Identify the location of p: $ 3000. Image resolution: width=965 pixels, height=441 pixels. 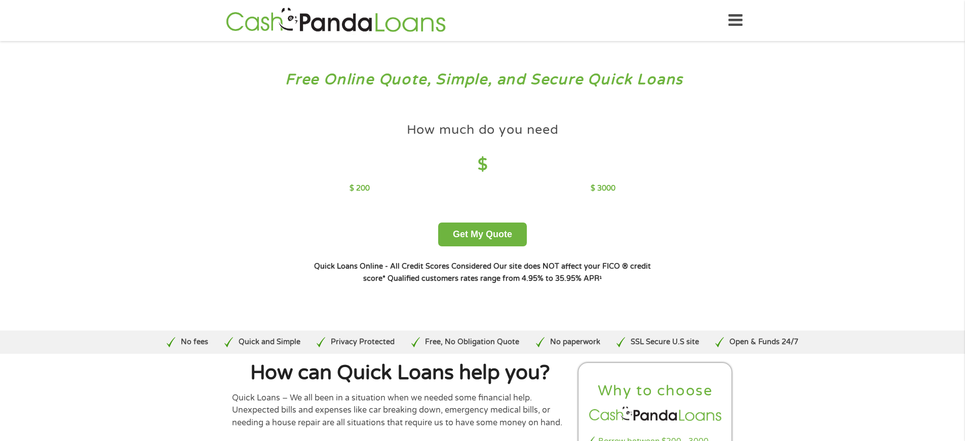
(603, 188).